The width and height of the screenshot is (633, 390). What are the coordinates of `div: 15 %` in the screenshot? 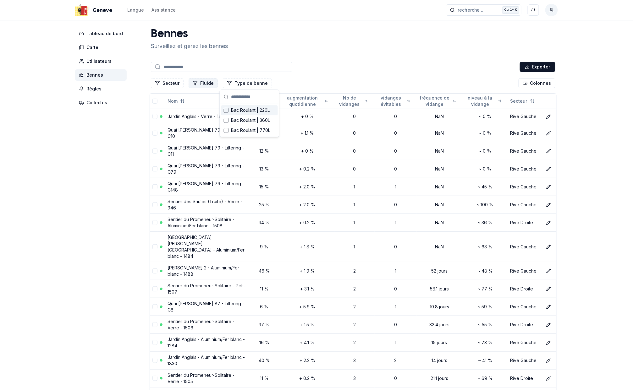 It's located at (264, 187).